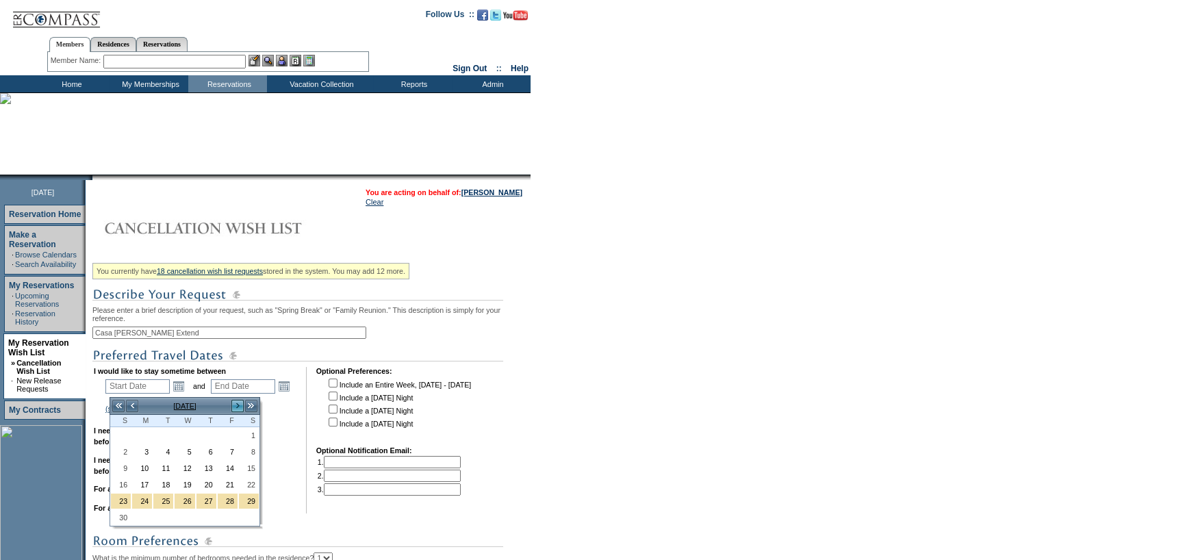 The width and height of the screenshot is (1185, 560). Describe the element at coordinates (227, 468) in the screenshot. I see `td: Friday, November 14, 2025` at that location.